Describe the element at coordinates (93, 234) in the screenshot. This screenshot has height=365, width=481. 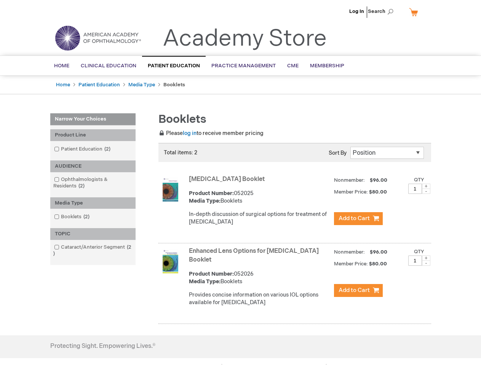
I see `div: TOPIC` at that location.